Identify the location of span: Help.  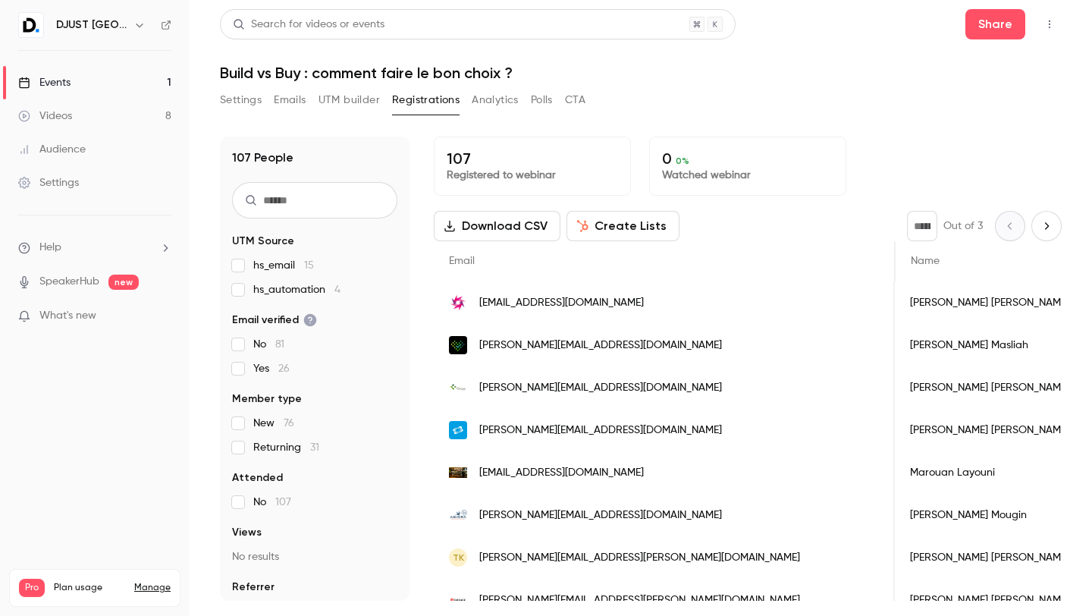
(50, 247).